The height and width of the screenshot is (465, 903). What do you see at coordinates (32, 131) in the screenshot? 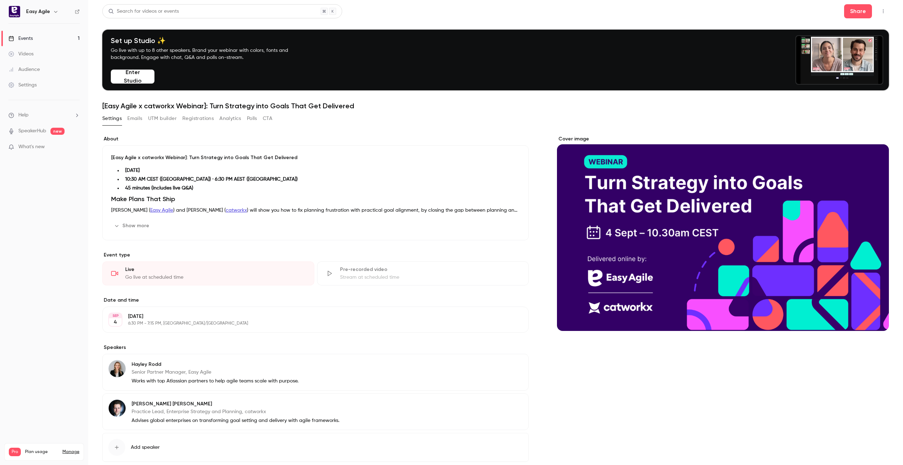
I see `a: SpeakerHub` at bounding box center [32, 131].